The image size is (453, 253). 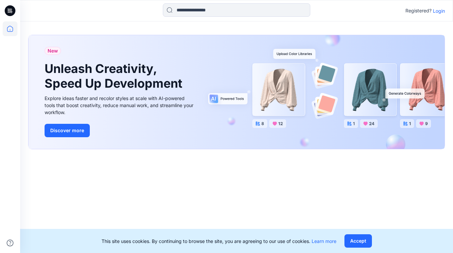 What do you see at coordinates (219, 241) in the screenshot?
I see `p: This site uses cookies. By continuing to browse the site, you are agreeing to our use of cookies.` at bounding box center [219, 241].